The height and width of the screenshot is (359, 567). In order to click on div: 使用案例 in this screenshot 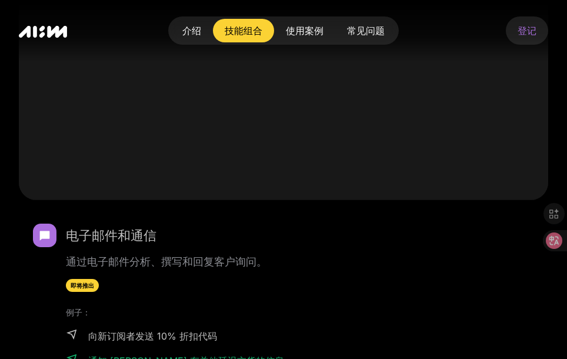, I will do `click(305, 31)`.